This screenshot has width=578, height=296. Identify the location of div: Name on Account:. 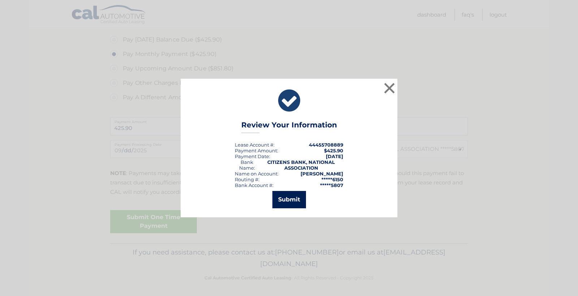
(257, 174).